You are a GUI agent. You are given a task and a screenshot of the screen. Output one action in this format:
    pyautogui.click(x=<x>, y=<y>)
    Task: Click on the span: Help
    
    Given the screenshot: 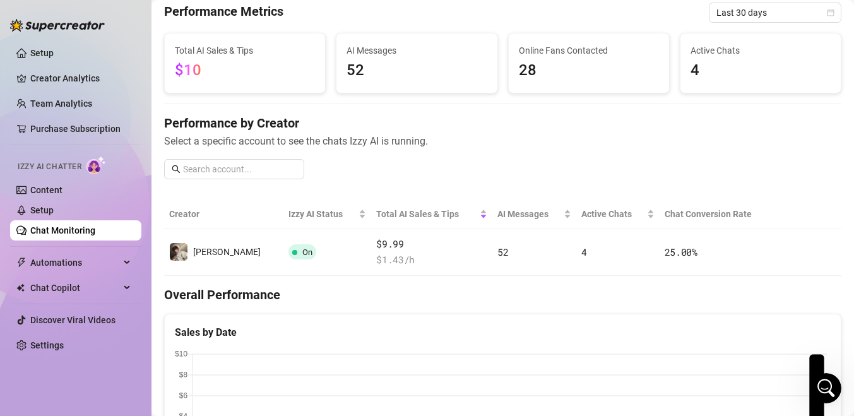 What is the action you would take?
    pyautogui.click(x=158, y=336)
    